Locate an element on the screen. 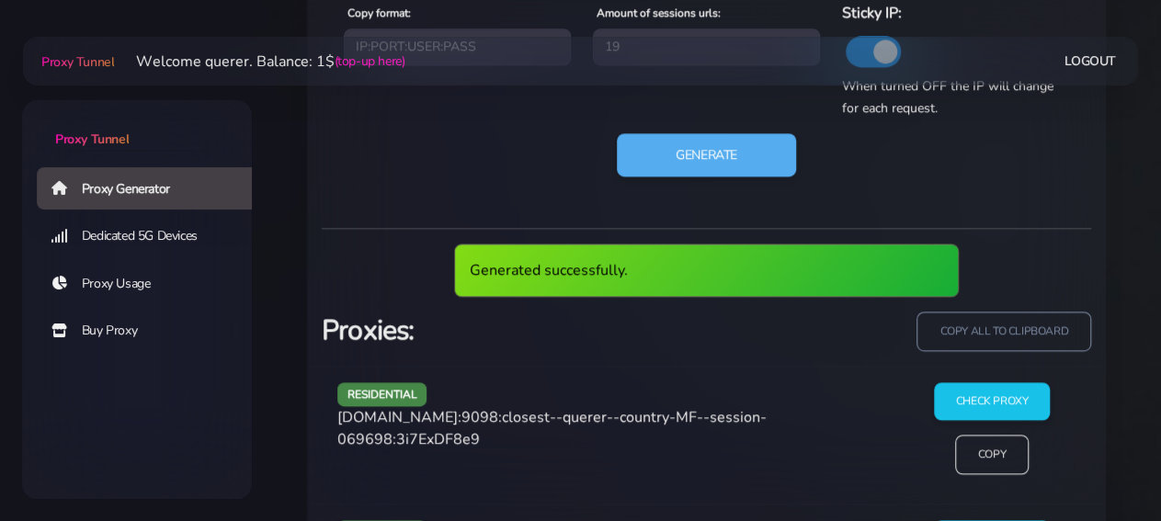  span: When turned OFF the IP will change for each request. is located at coordinates (948, 97).